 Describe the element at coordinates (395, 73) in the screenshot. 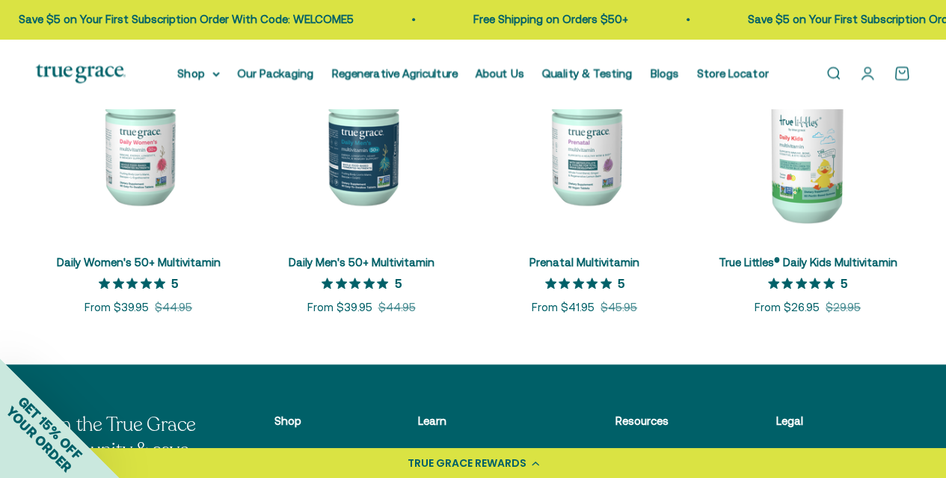

I see `a: Regenerative Agriculture` at that location.